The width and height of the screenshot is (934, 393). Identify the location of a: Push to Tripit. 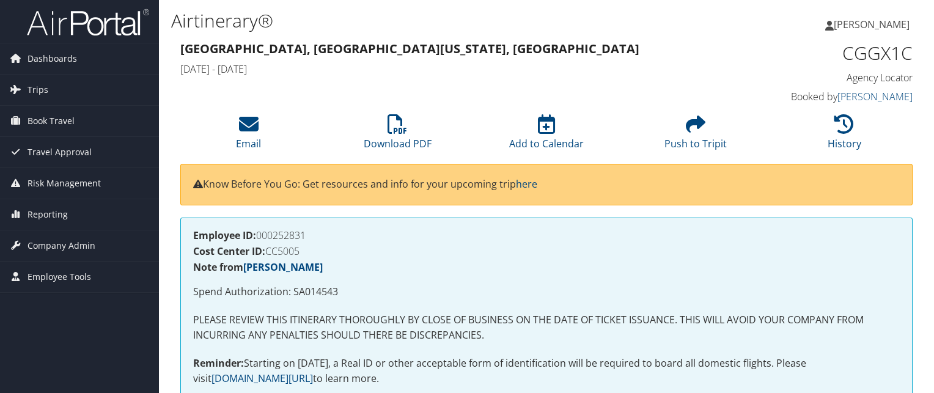
(696, 136).